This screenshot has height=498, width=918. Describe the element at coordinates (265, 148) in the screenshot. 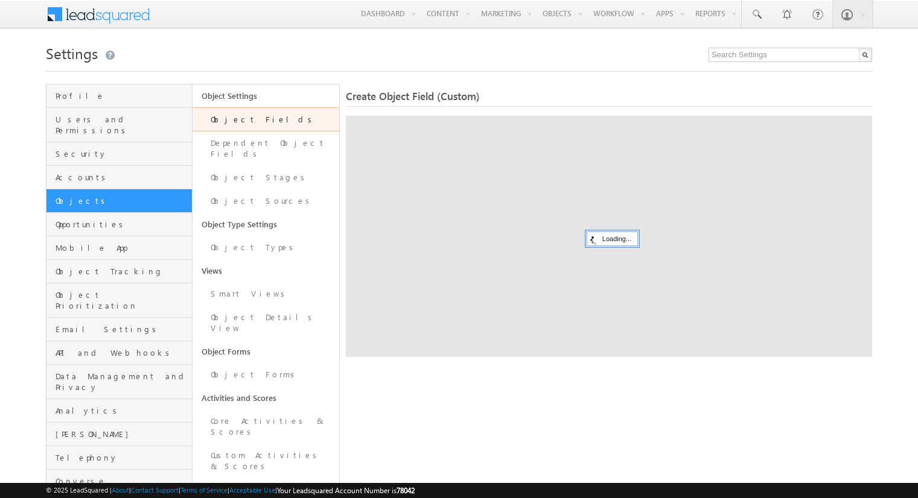

I see `a: Dependent Object Fields` at that location.